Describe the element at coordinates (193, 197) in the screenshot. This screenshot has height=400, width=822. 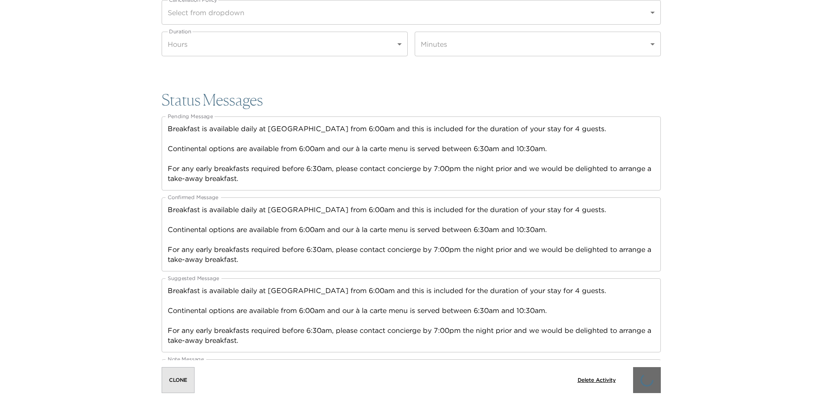
I see `label: Confirmed Message` at that location.